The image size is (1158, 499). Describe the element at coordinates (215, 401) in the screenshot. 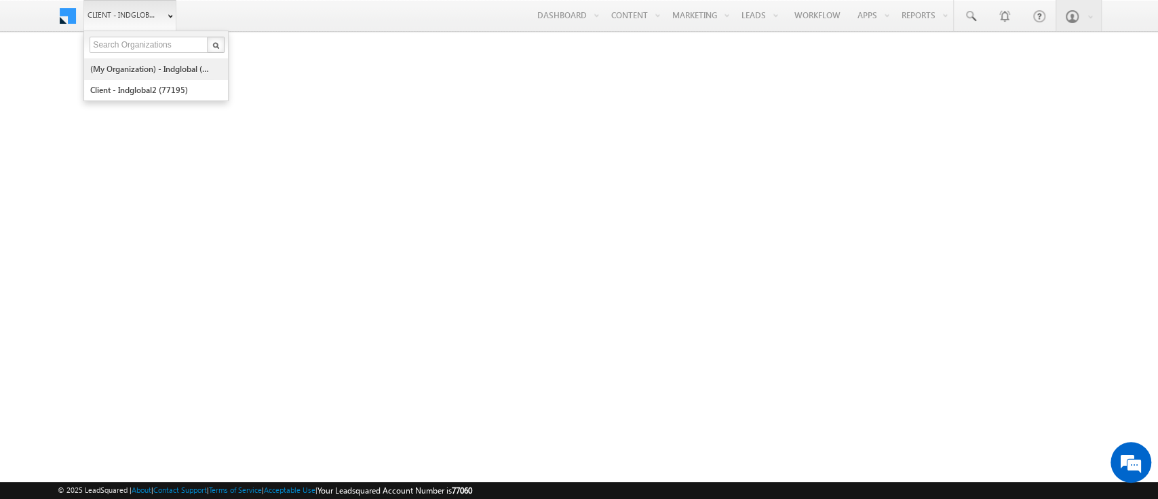

I see `em: Start Chat` at that location.